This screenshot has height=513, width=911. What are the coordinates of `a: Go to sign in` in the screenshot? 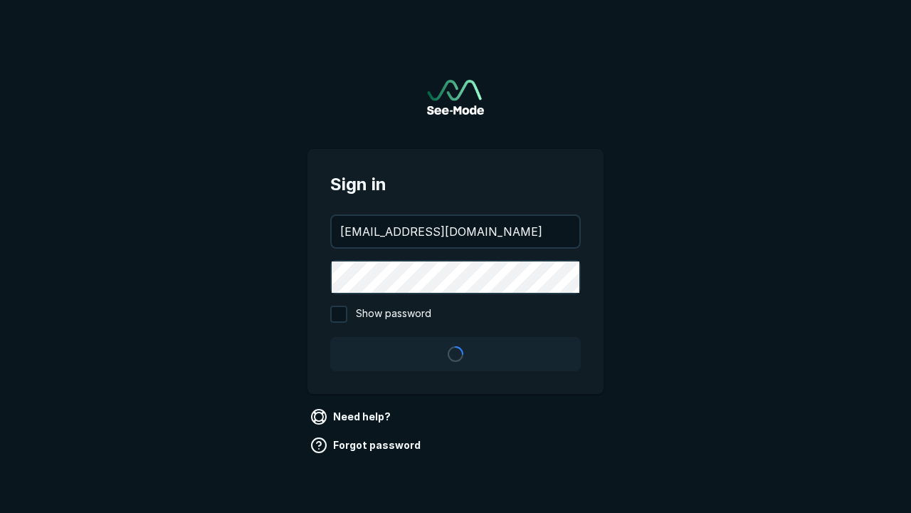 It's located at (456, 97).